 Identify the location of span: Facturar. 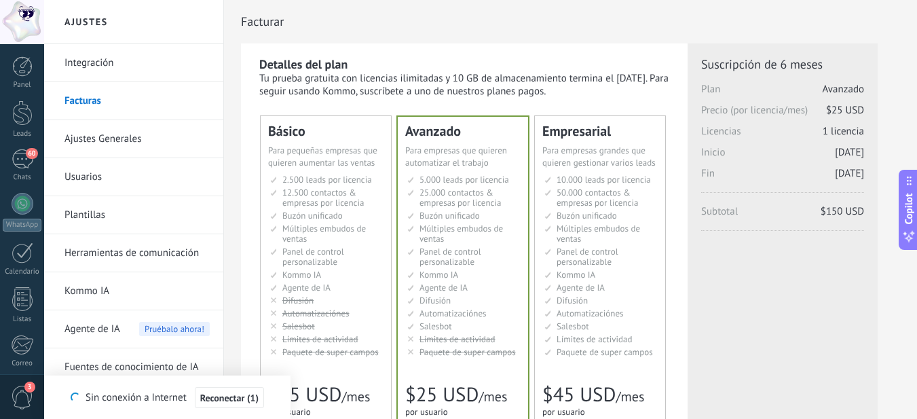
(262, 21).